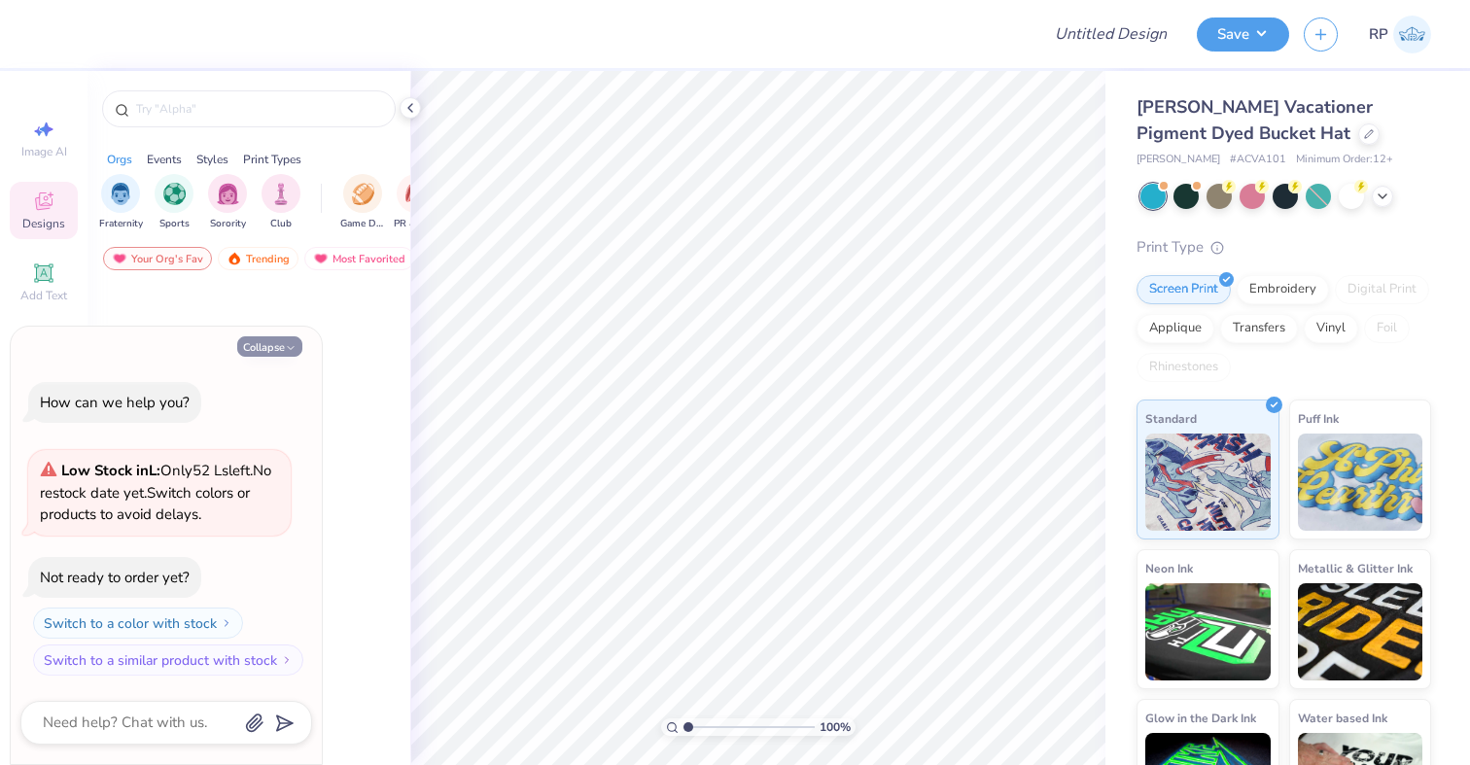 Image resolution: width=1470 pixels, height=765 pixels. I want to click on div: filter for PR & General, so click(416, 202).